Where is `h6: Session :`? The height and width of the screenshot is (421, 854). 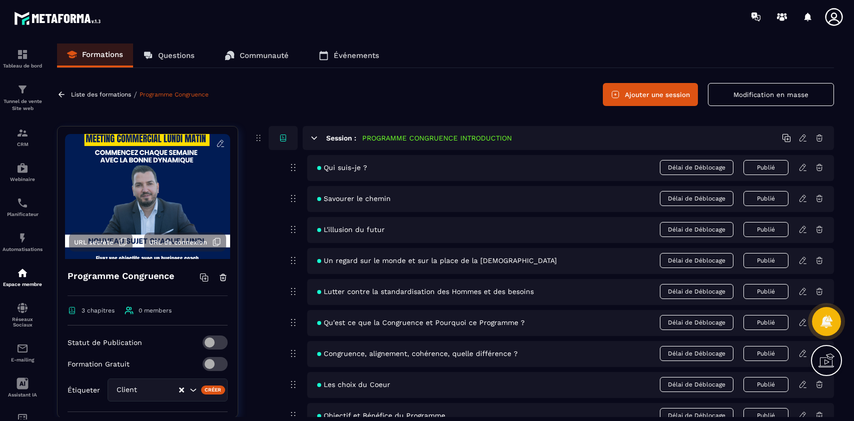
h6: Session : is located at coordinates (341, 138).